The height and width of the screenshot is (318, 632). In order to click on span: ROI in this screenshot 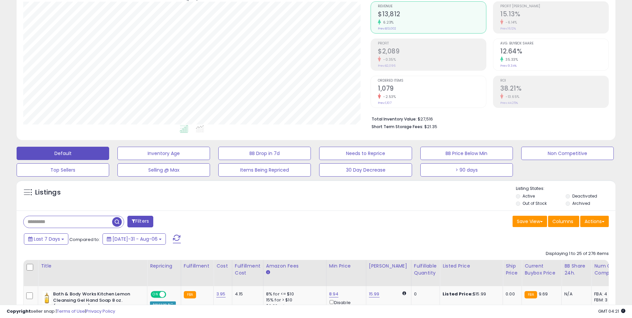, I will do `click(554, 81)`.